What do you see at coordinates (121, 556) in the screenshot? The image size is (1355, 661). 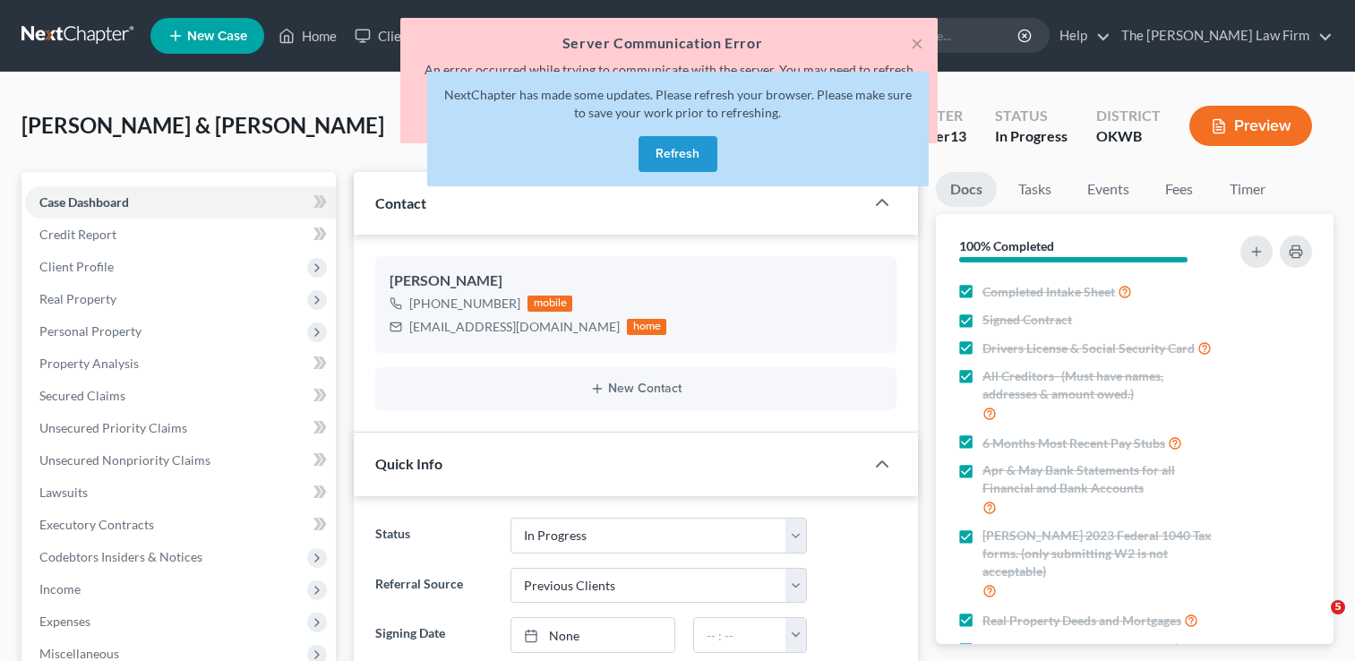 I see `span: Codebtors Insiders & Notices` at bounding box center [121, 556].